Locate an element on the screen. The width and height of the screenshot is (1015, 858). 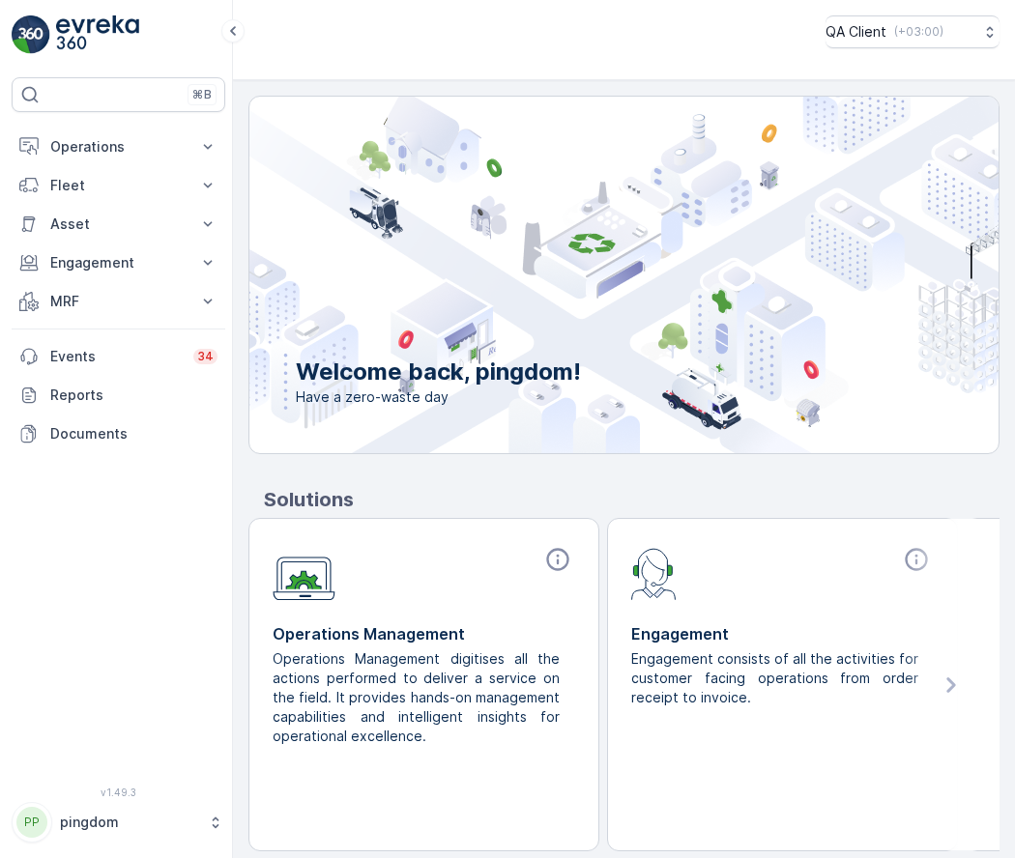
button: PPpingdom is located at coordinates (118, 822).